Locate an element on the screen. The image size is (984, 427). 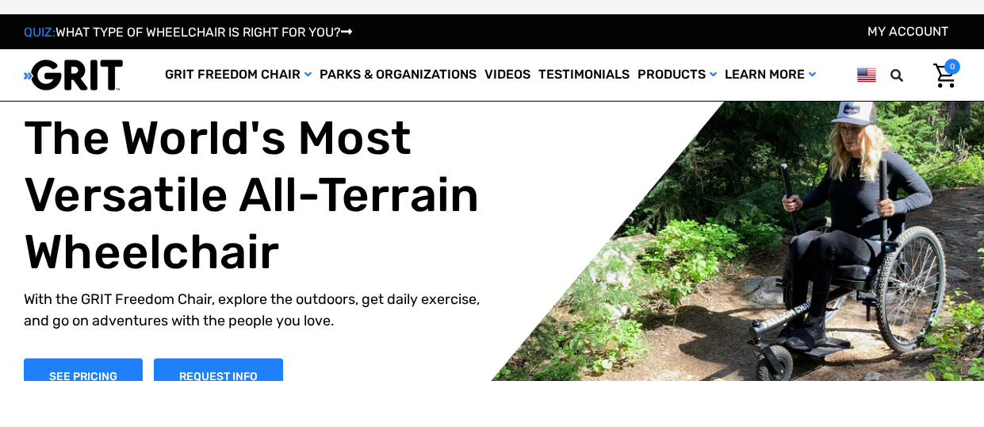
a: Cart with 0 items is located at coordinates (941, 75).